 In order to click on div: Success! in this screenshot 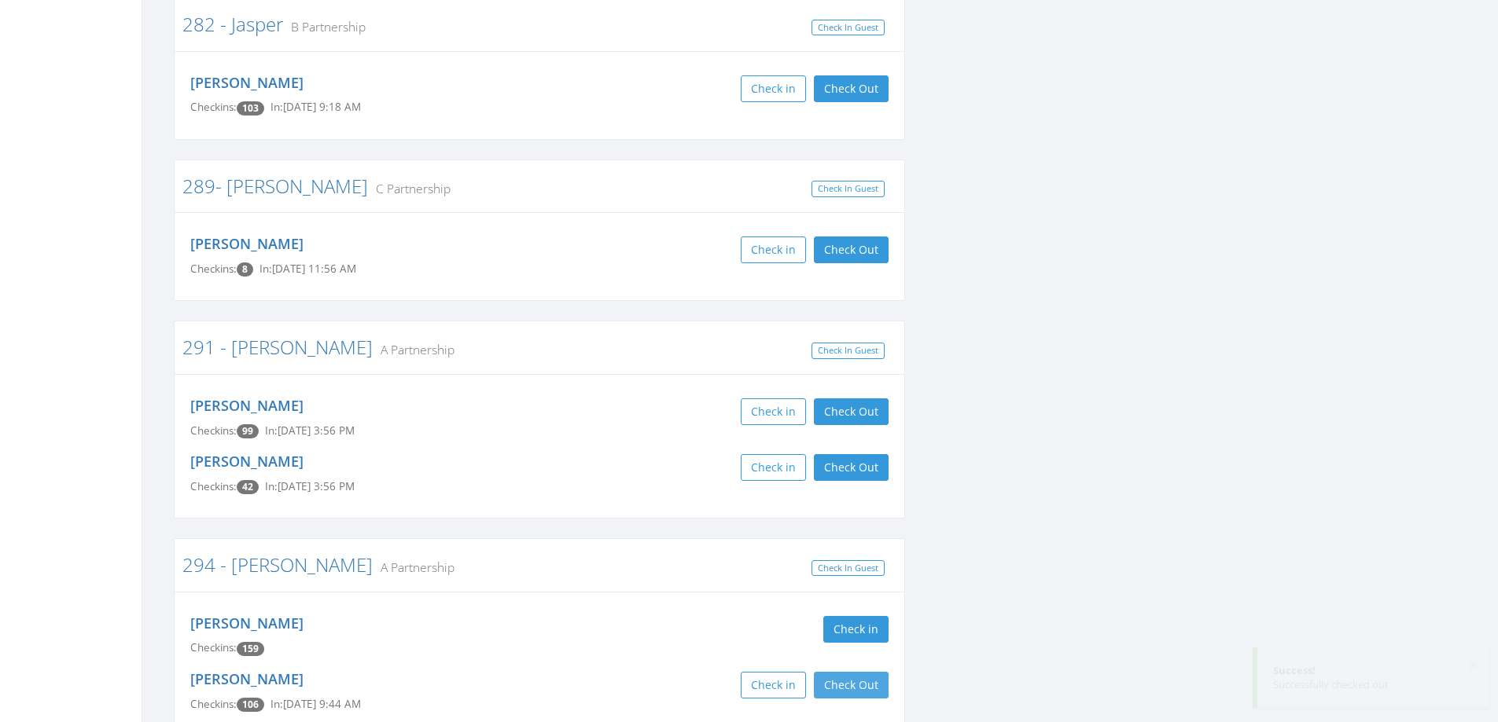, I will do `click(1373, 671)`.